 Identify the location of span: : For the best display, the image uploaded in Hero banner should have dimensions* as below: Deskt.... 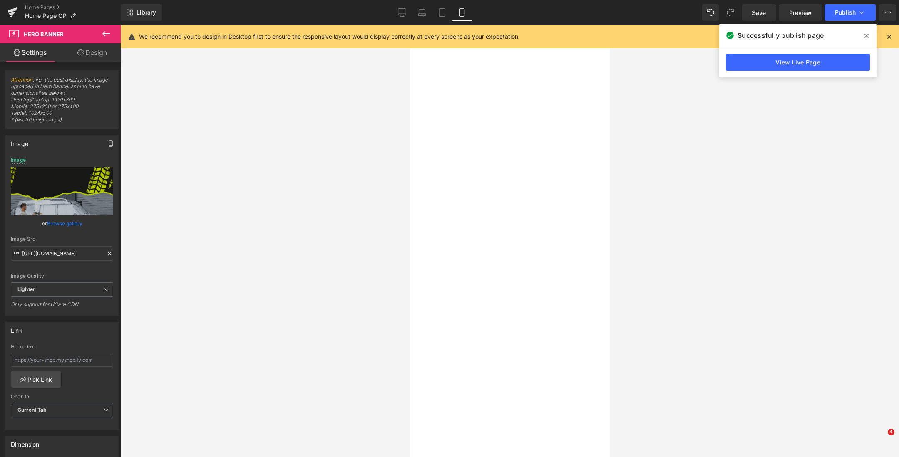
(62, 102).